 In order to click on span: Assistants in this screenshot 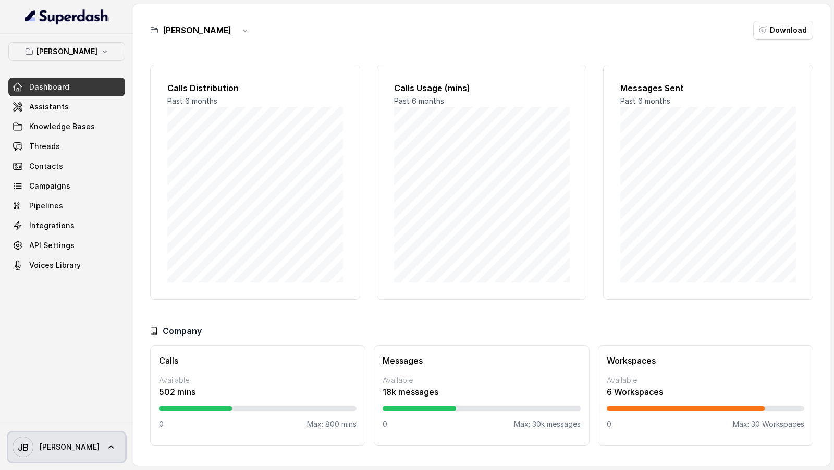, I will do `click(49, 107)`.